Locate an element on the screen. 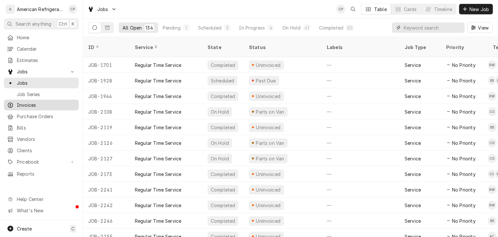 Image resolution: width=498 pixels, height=237 pixels. span: Clients is located at coordinates (46, 150).